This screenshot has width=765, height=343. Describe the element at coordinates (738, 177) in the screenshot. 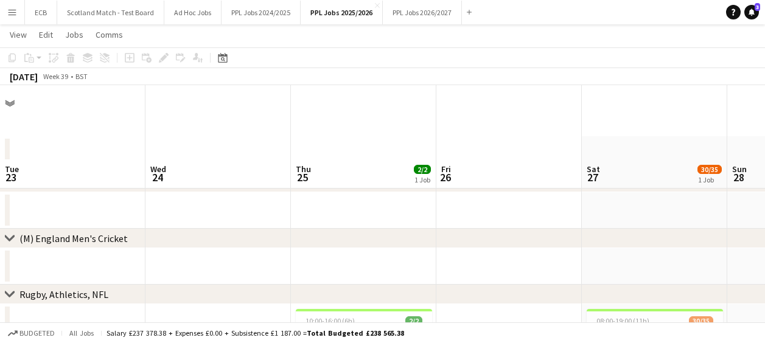

I see `span: 28` at that location.